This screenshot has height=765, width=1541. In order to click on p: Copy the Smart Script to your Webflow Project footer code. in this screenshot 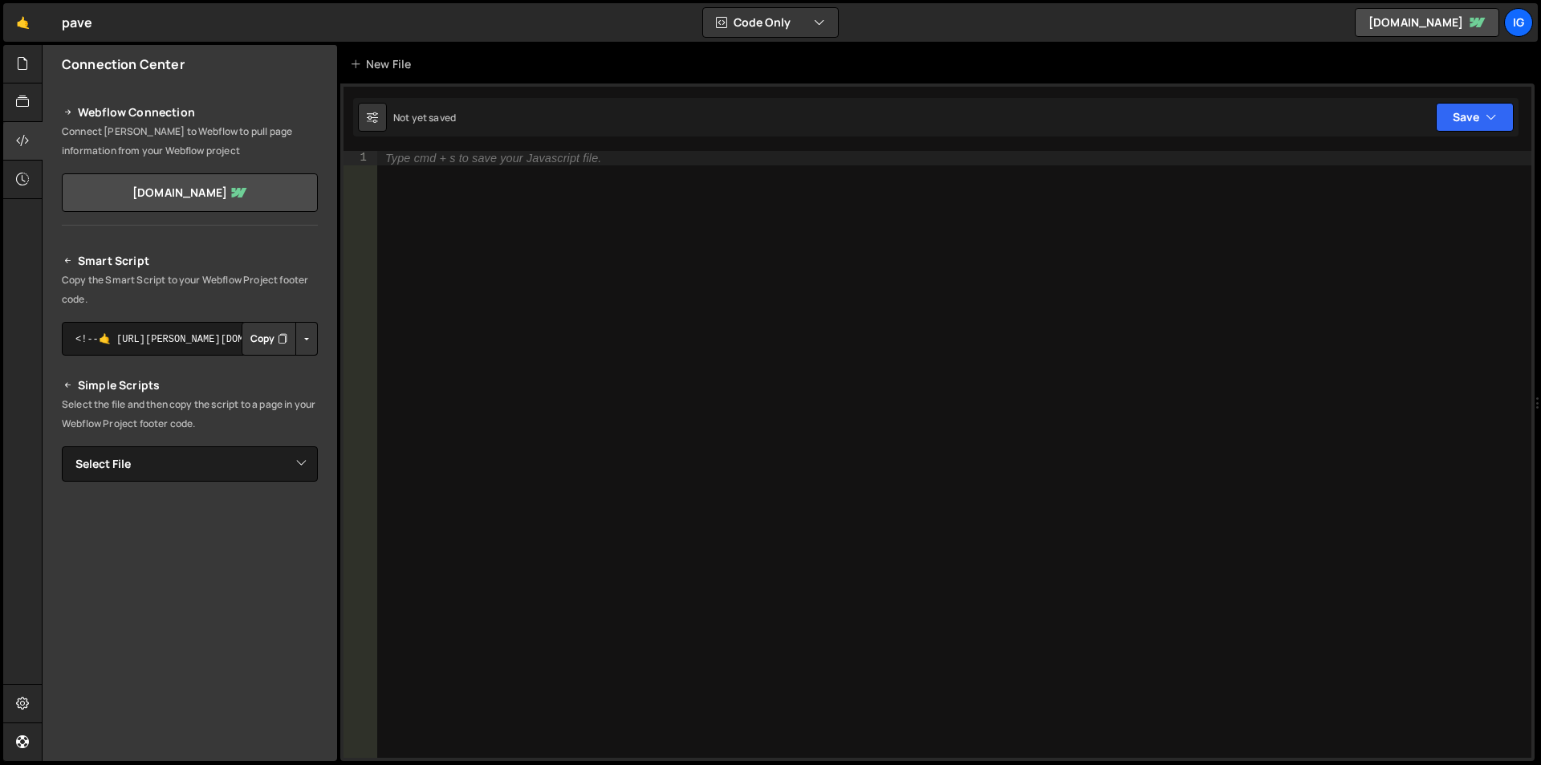, I will do `click(189, 290)`.